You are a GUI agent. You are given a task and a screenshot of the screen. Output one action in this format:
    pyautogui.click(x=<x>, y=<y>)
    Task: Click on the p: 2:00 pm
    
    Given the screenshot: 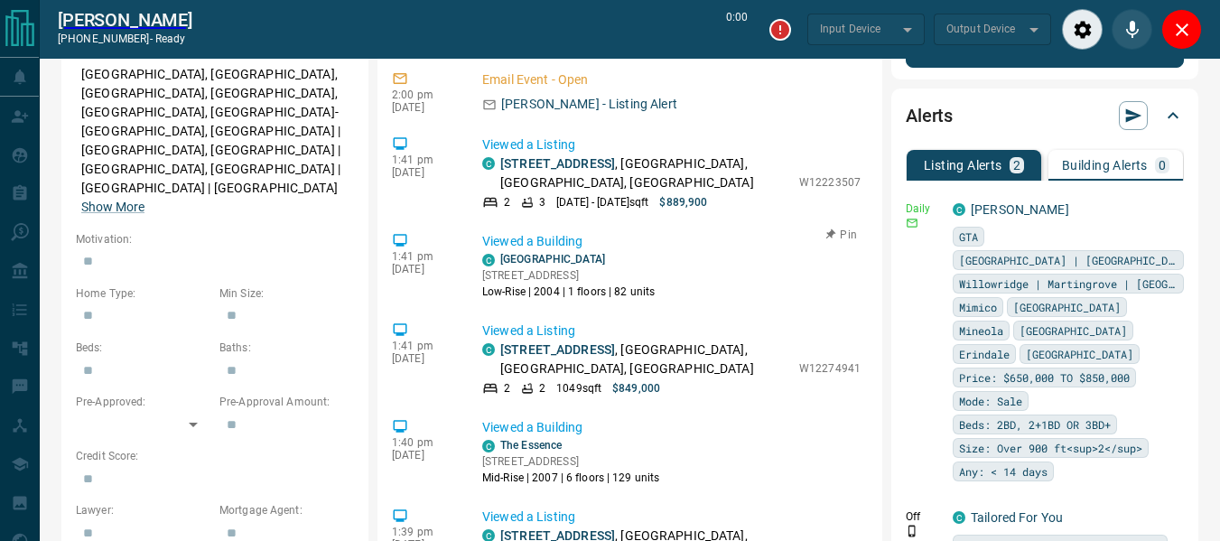 What is the action you would take?
    pyautogui.click(x=424, y=95)
    